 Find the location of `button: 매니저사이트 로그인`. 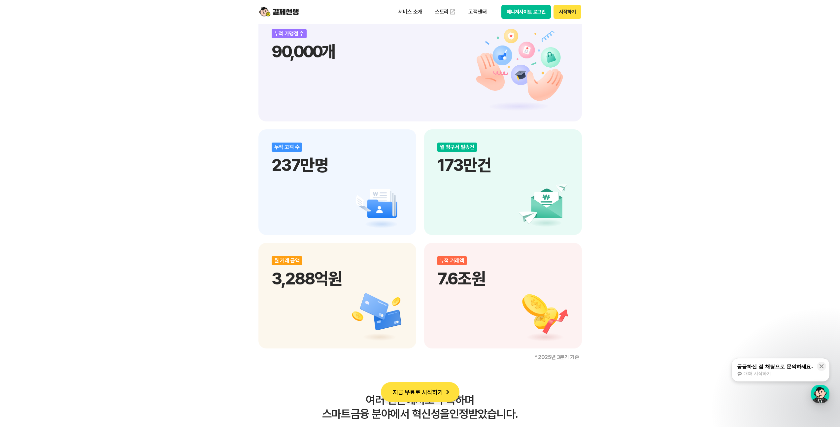

button: 매니저사이트 로그인 is located at coordinates (526, 12).